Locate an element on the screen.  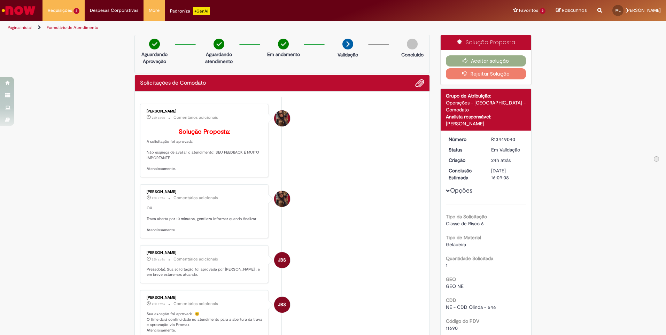
span: 11690 is located at coordinates (452, 328).